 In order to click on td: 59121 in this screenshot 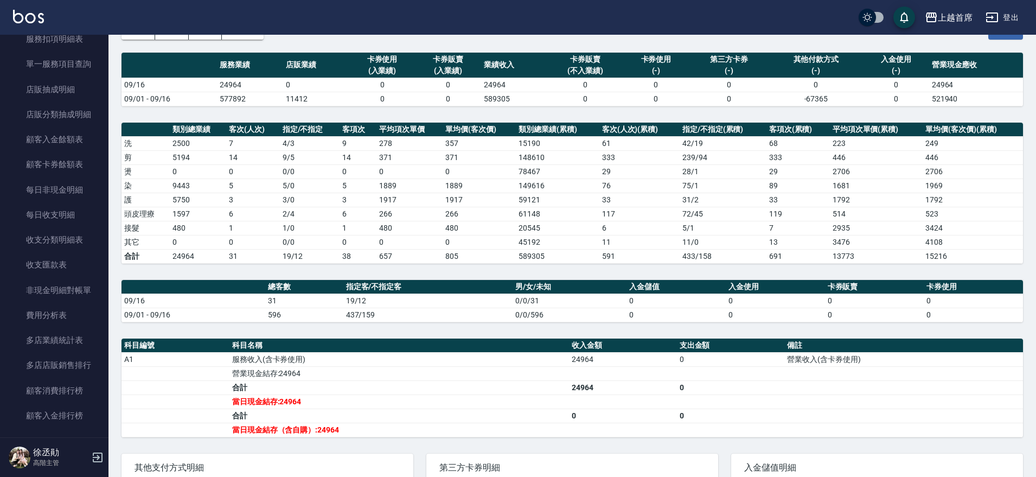, I will do `click(557, 200)`.